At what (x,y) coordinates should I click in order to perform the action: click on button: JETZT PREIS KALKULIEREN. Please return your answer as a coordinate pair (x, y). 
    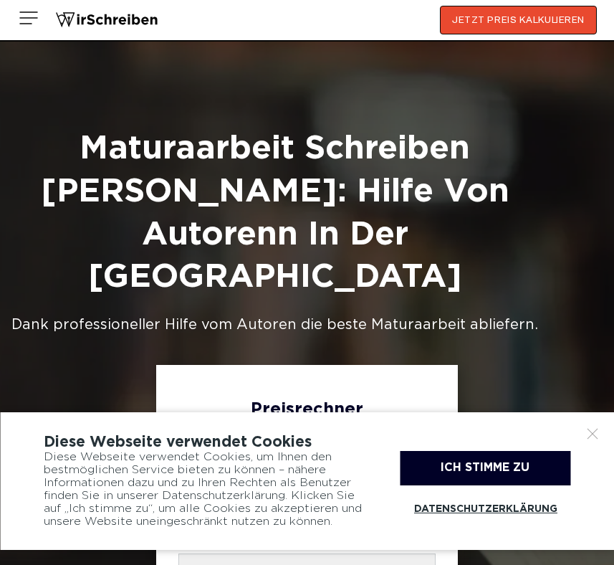
    Looking at the image, I should click on (518, 20).